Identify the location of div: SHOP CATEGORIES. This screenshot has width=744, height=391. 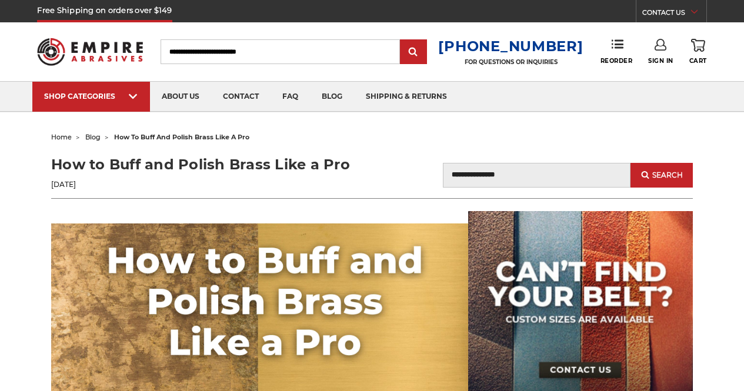
(91, 96).